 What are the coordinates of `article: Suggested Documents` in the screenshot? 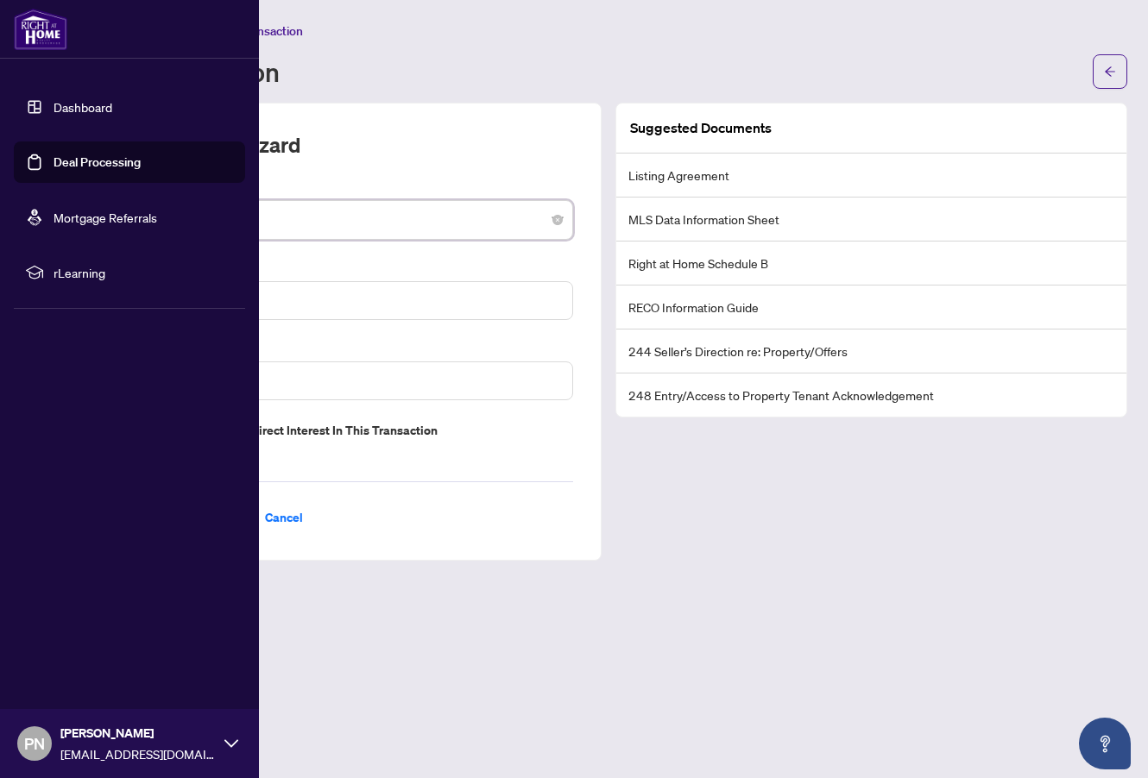 It's located at (701, 128).